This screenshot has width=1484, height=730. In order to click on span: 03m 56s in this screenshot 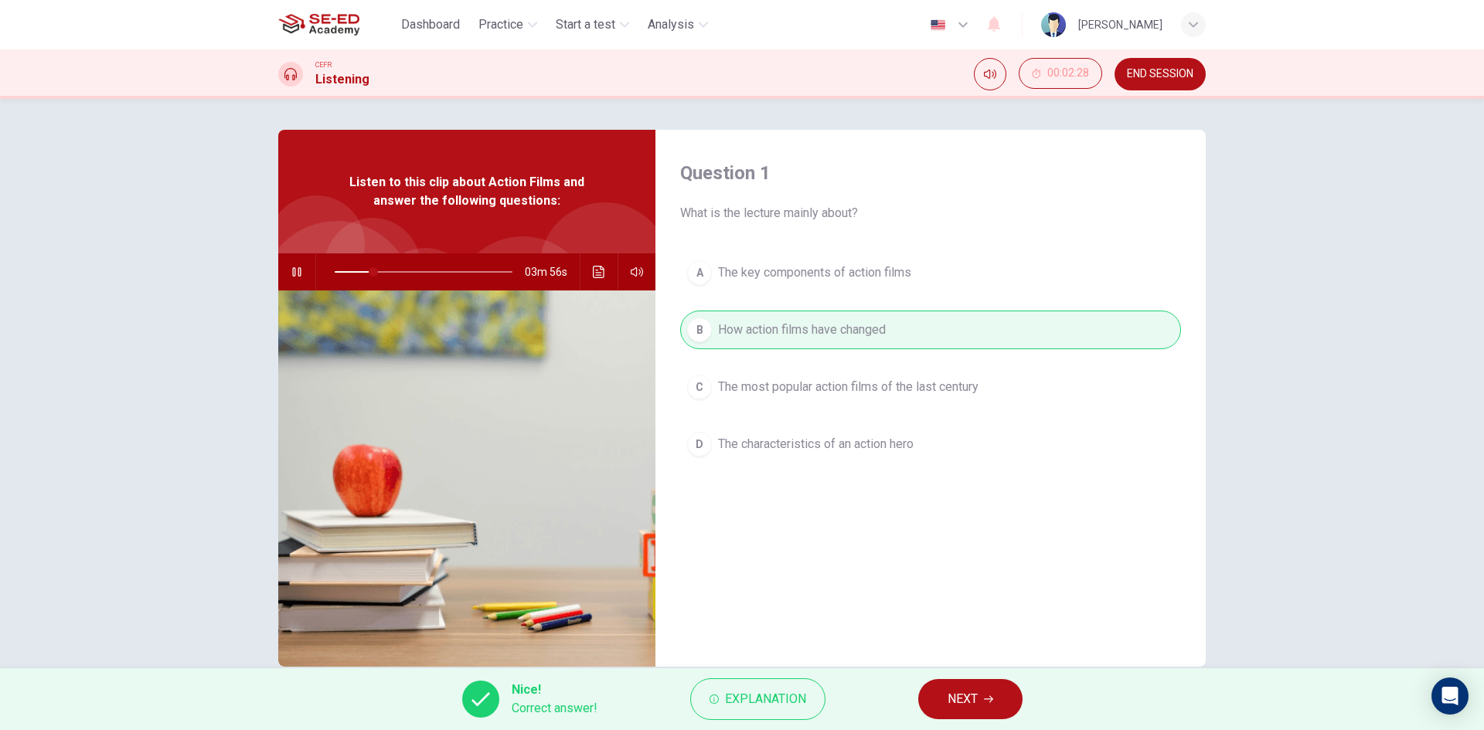, I will do `click(552, 272)`.